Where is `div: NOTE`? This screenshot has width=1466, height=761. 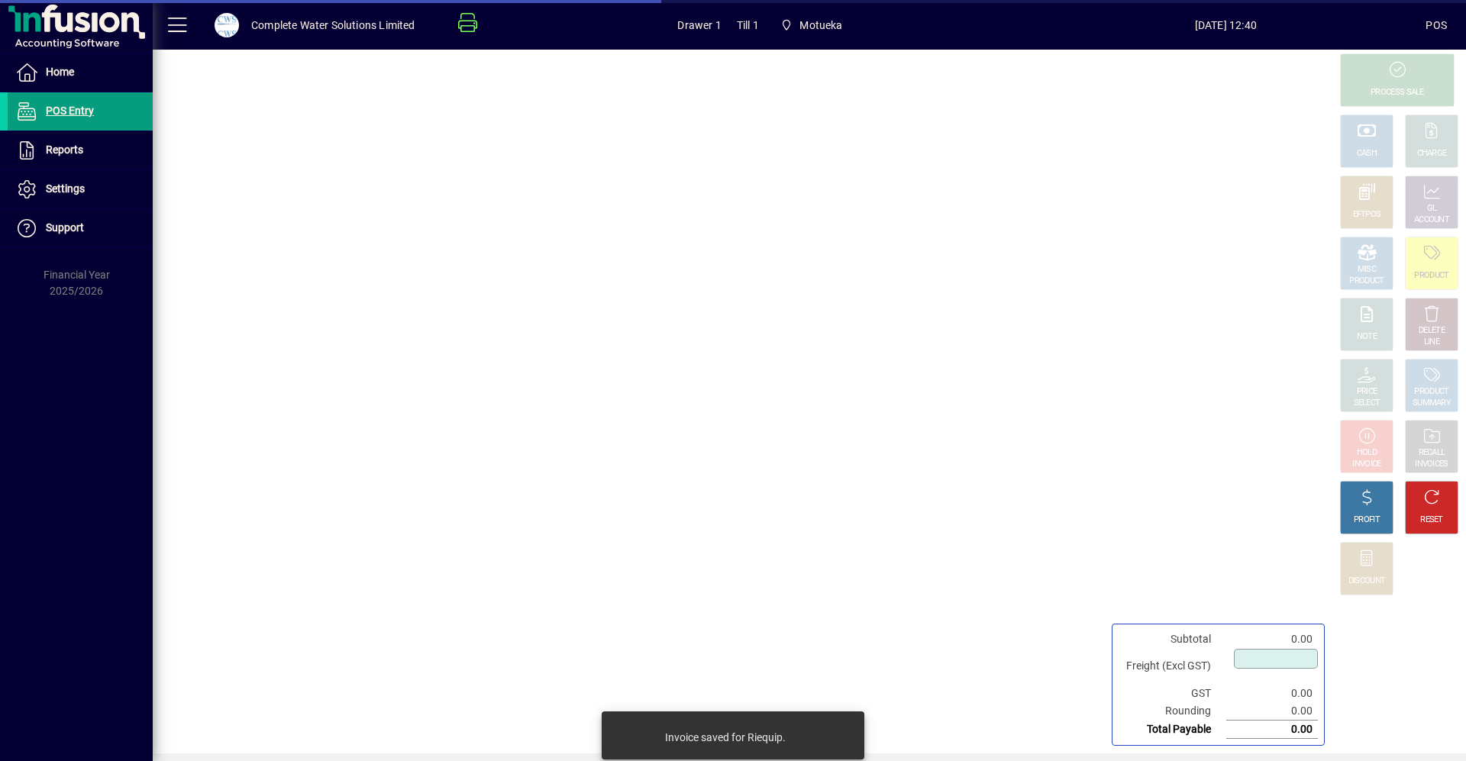
div: NOTE is located at coordinates (1366, 337).